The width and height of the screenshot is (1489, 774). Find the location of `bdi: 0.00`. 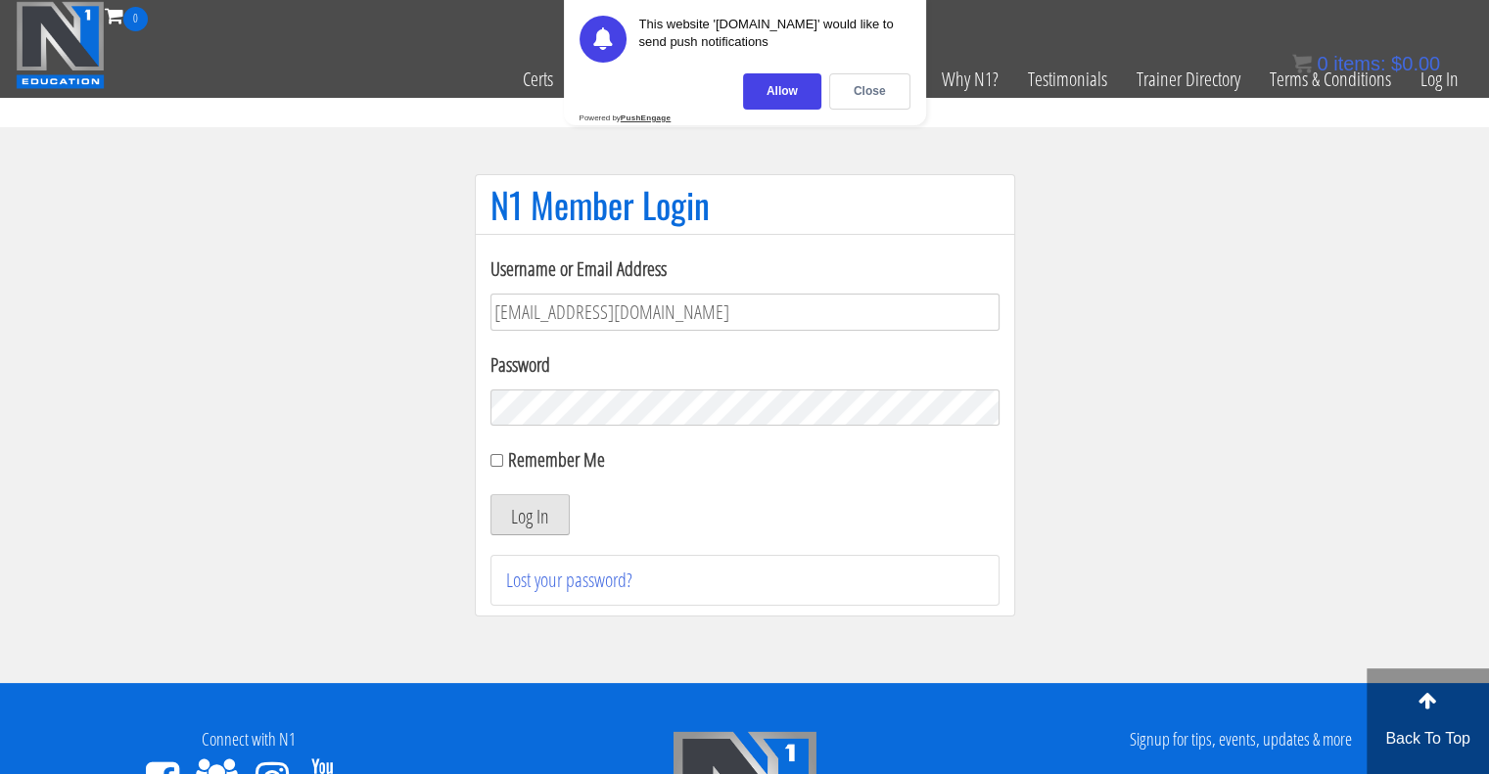

bdi: 0.00 is located at coordinates (1415, 64).